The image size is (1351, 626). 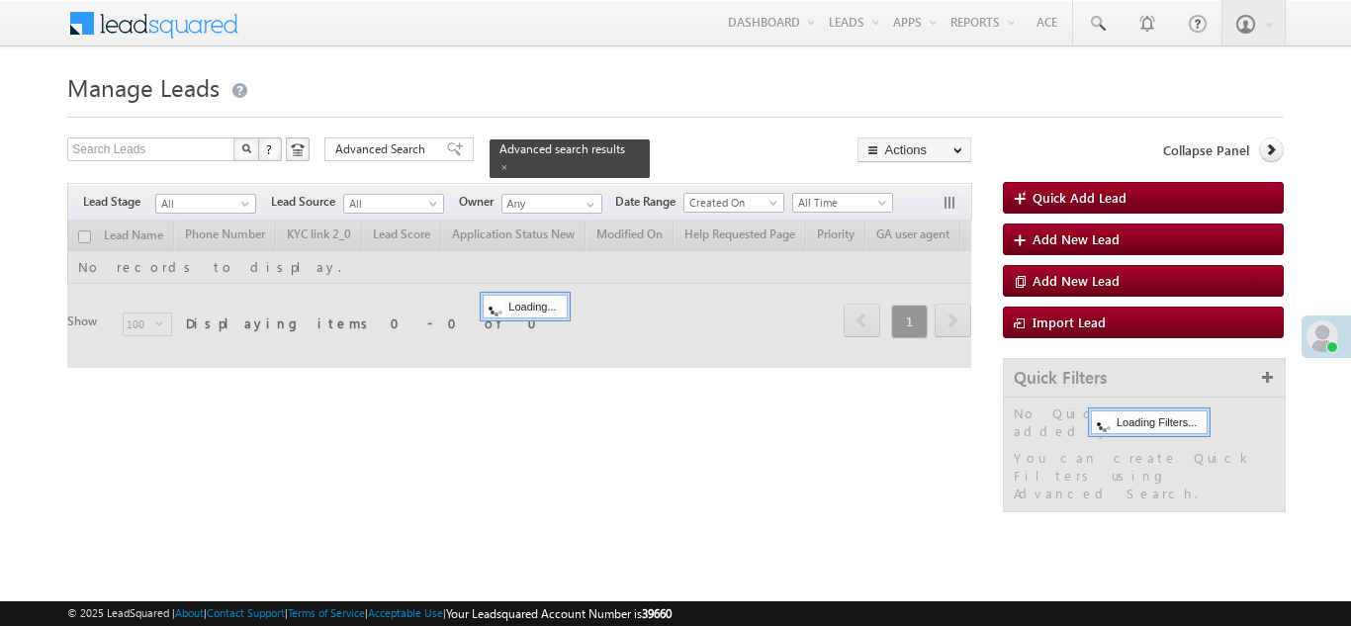 I want to click on a: Contact Support, so click(x=245, y=612).